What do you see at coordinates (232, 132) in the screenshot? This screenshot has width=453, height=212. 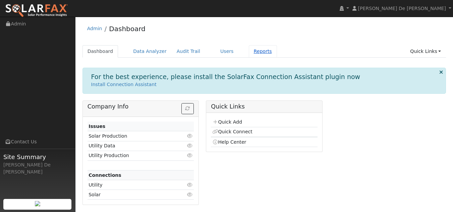 I see `a: Quick Connect` at bounding box center [232, 132].